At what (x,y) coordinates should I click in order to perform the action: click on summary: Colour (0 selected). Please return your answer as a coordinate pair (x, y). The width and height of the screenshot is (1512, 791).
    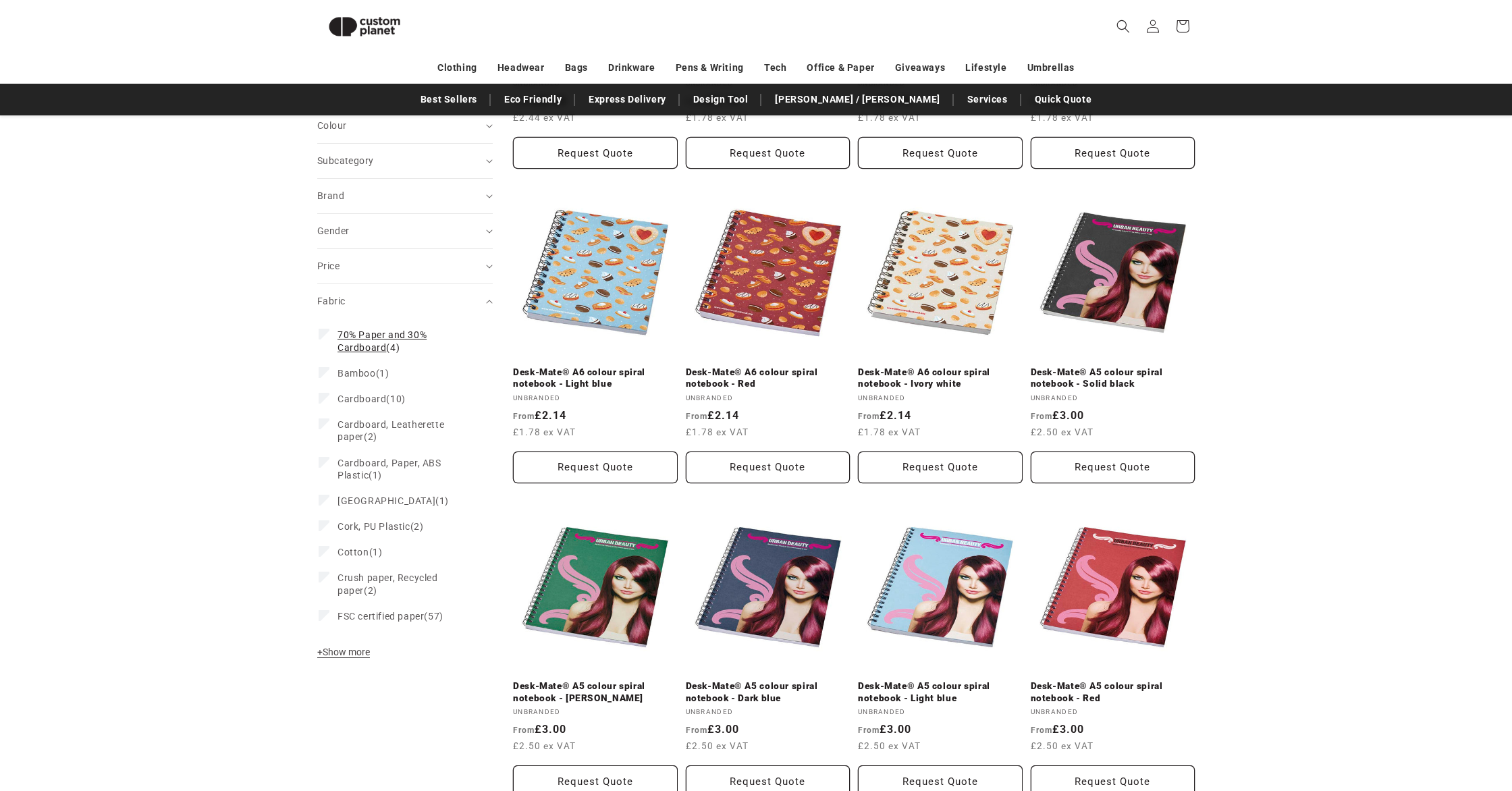
    Looking at the image, I should click on (405, 126).